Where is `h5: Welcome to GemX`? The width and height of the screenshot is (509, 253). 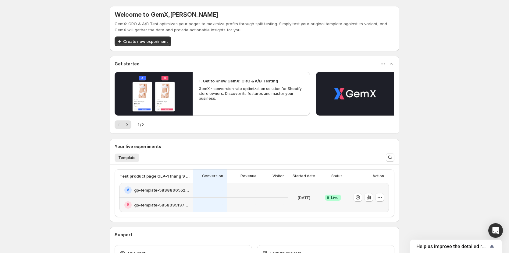 h5: Welcome to GemX is located at coordinates (166, 15).